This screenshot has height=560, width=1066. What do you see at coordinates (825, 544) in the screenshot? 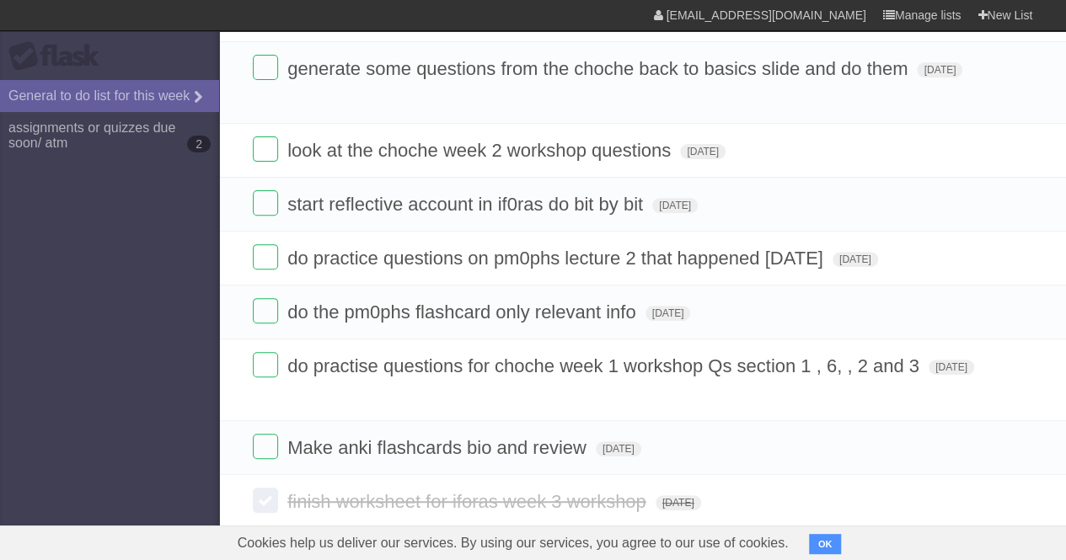
I see `button: OK` at bounding box center [825, 544].